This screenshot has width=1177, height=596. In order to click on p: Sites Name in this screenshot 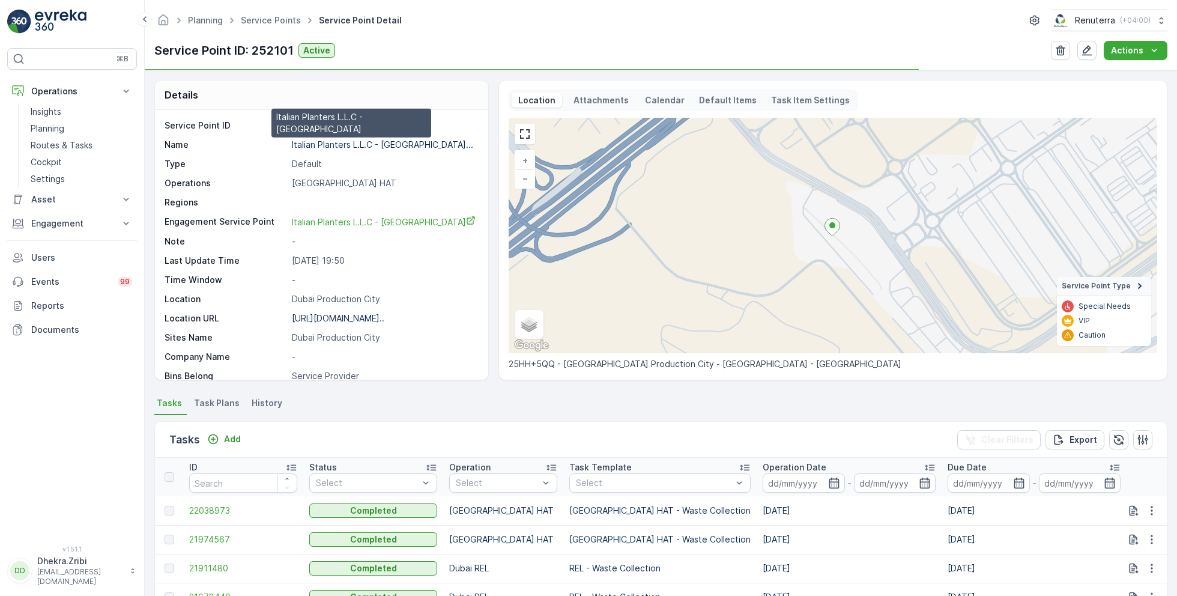, I will do `click(226, 338)`.